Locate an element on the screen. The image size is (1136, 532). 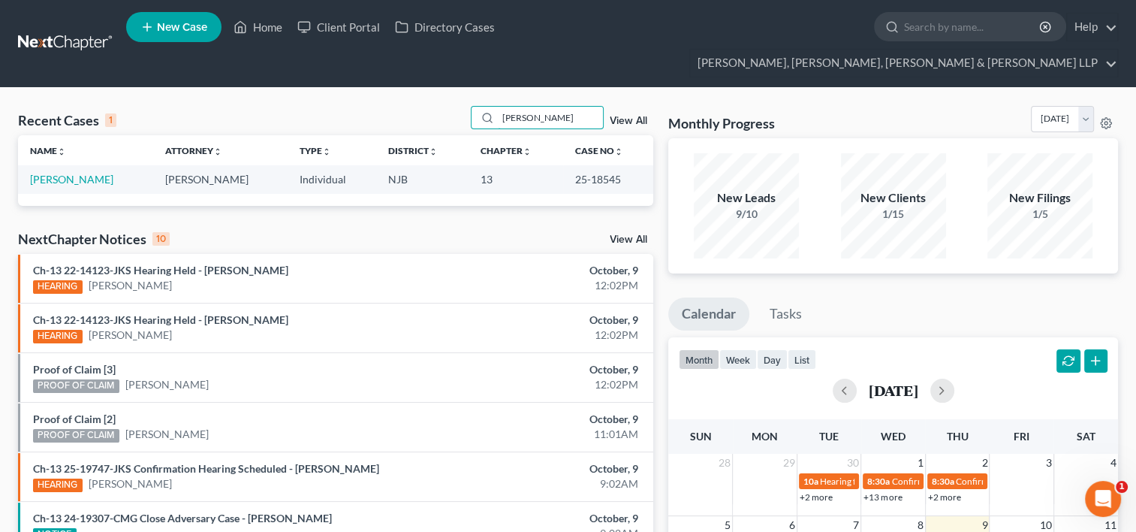
a: Tasks is located at coordinates (786, 314).